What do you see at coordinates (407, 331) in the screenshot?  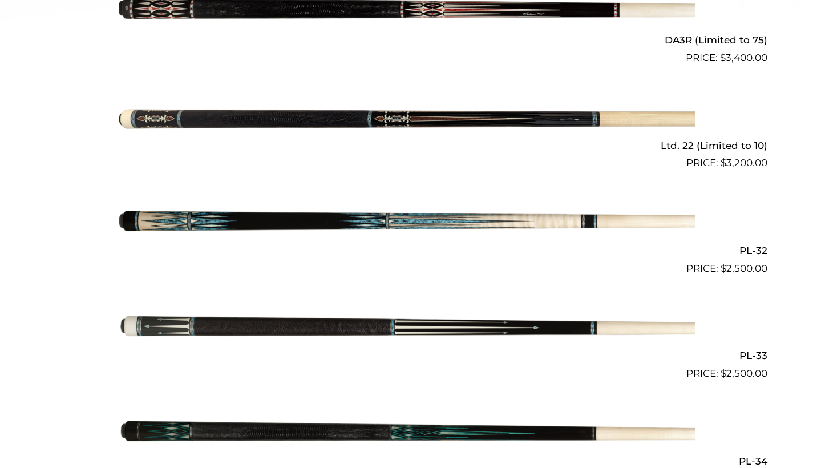 I see `a: PL-33 $2,500.00` at bounding box center [407, 331].